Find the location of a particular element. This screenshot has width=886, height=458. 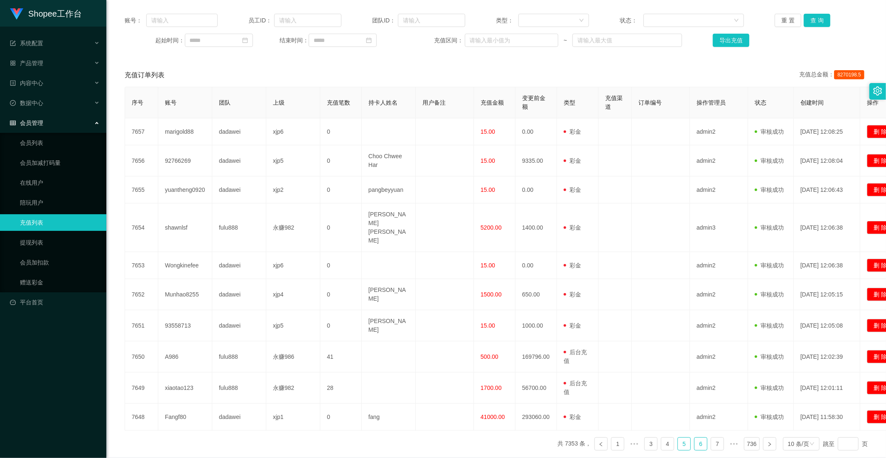

span: 充值订单列表 is located at coordinates (144, 75).